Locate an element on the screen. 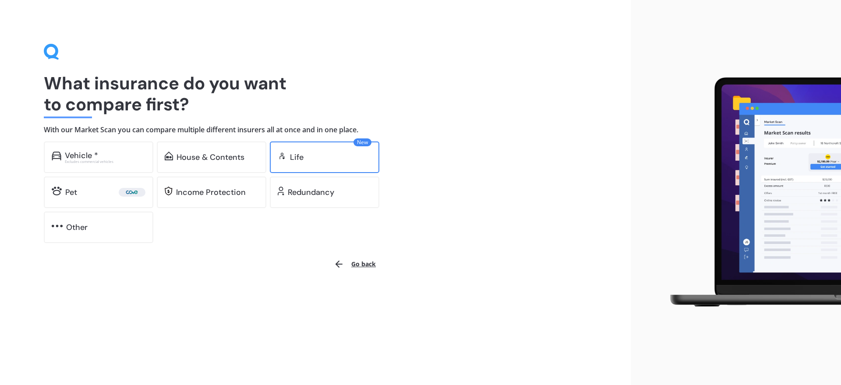 This screenshot has width=841, height=385. div: Vehicle * is located at coordinates (81, 156).